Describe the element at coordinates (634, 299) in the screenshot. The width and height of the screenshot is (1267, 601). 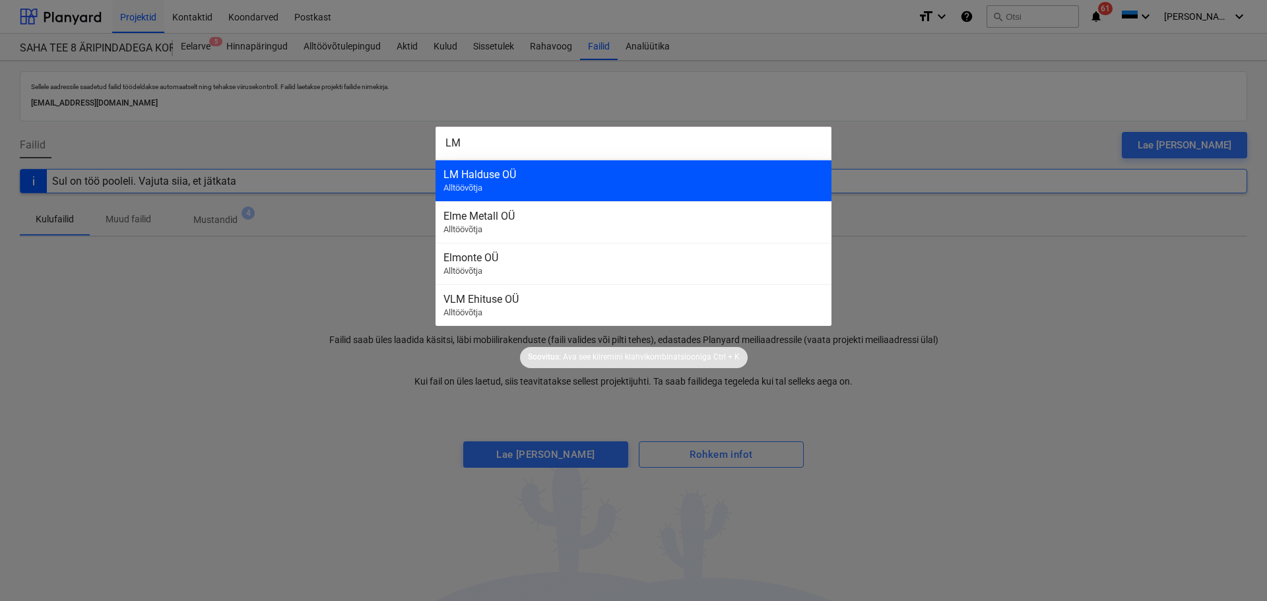
I see `div: VLM Ehituse OÜ` at that location.